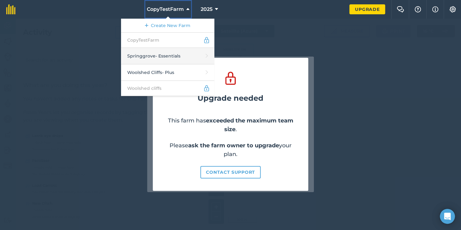  What do you see at coordinates (168, 72) in the screenshot?
I see `a: Woolshed Cliffs- Plus` at bounding box center [168, 72].